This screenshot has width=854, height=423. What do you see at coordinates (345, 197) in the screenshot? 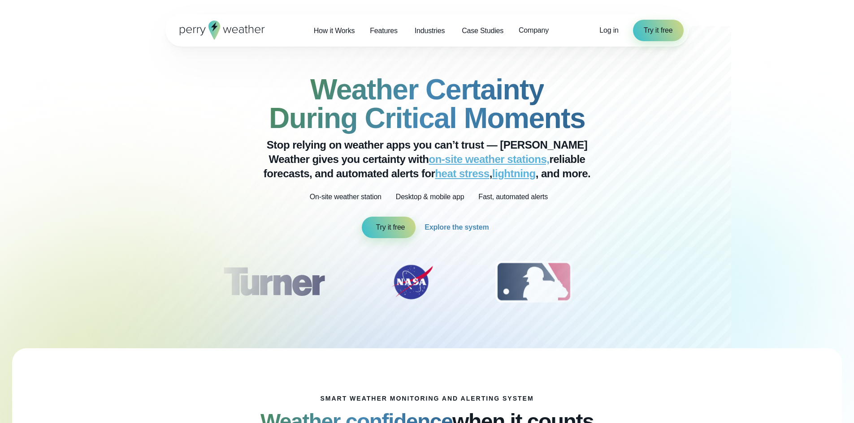
I see `p: On-site weather station` at bounding box center [345, 197].